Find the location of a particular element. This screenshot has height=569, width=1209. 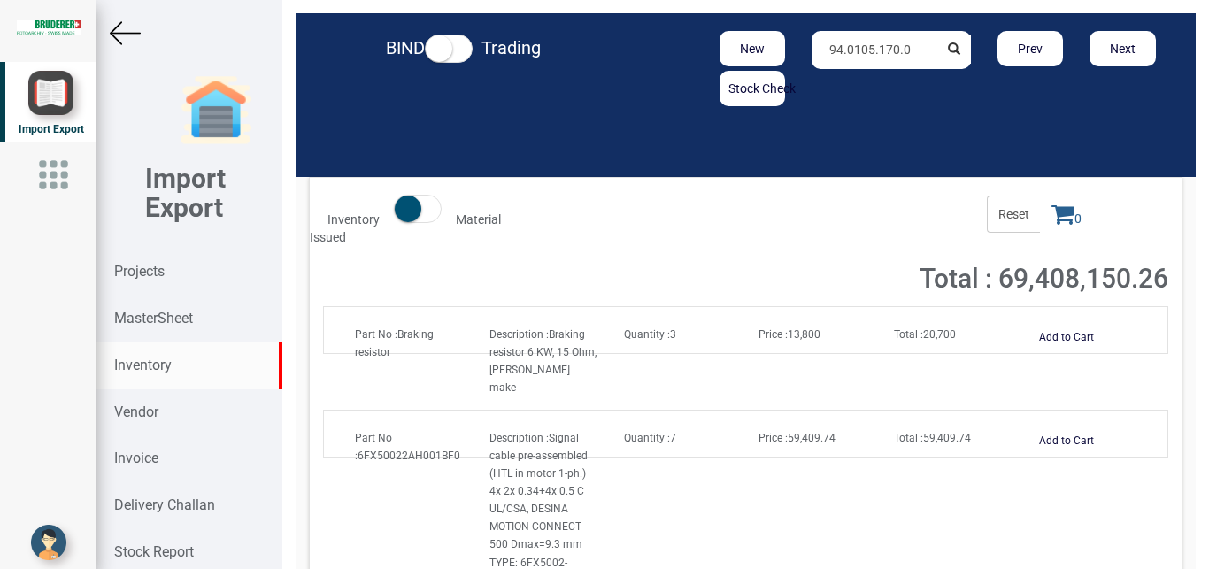

span: 13,800 is located at coordinates (790, 335).